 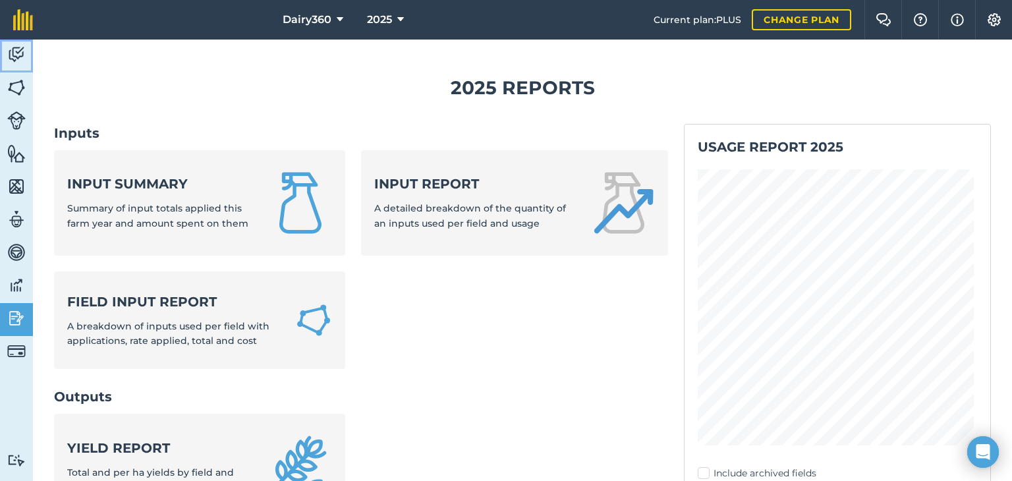 What do you see at coordinates (983, 452) in the screenshot?
I see `div: Open Intercom Messenger` at bounding box center [983, 452].